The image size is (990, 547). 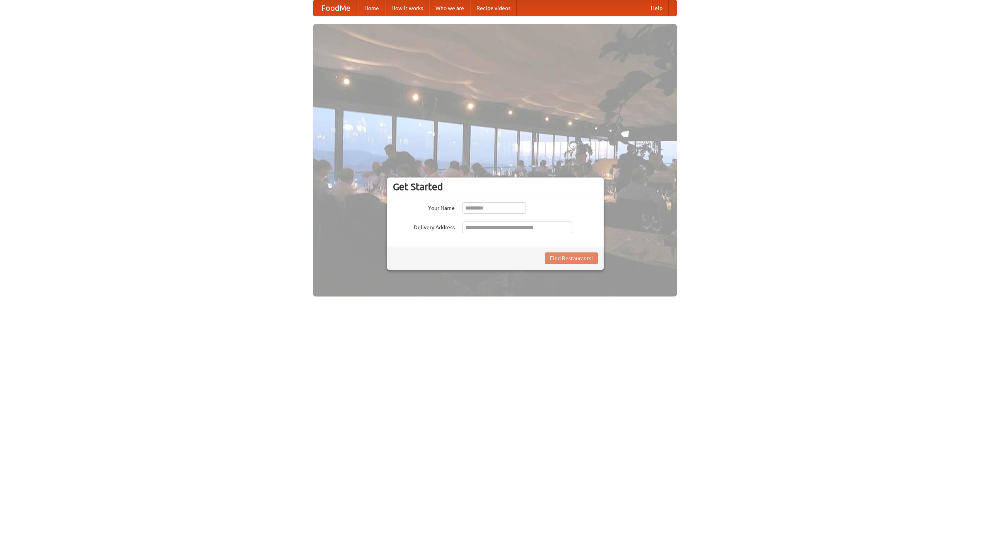 What do you see at coordinates (407, 8) in the screenshot?
I see `a: How it works` at bounding box center [407, 8].